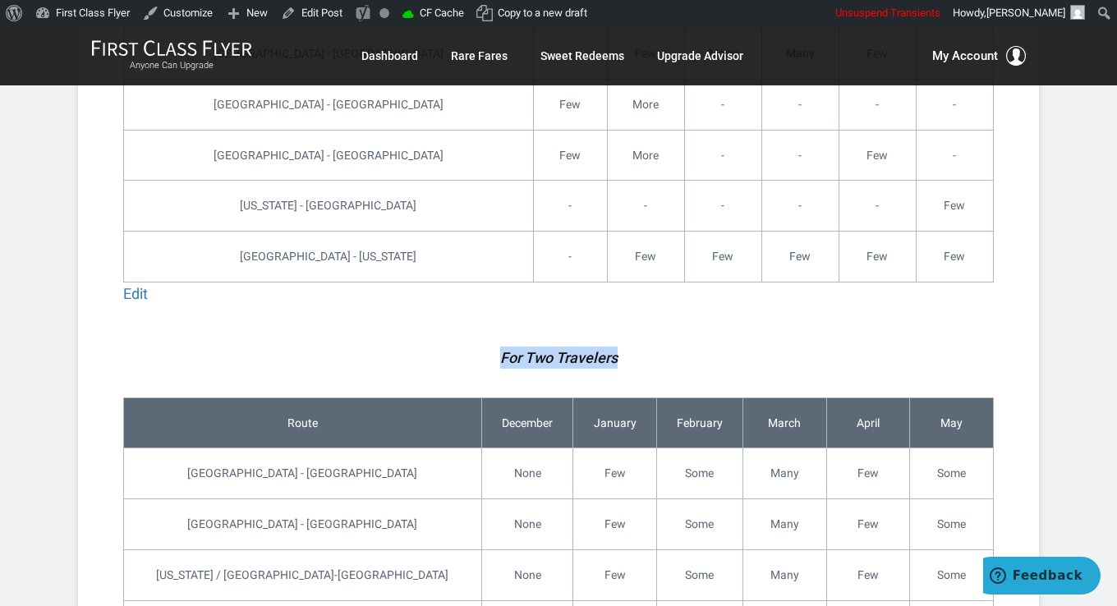 Image resolution: width=1117 pixels, height=606 pixels. What do you see at coordinates (583, 56) in the screenshot?
I see `a: Sweet Redeems` at bounding box center [583, 56].